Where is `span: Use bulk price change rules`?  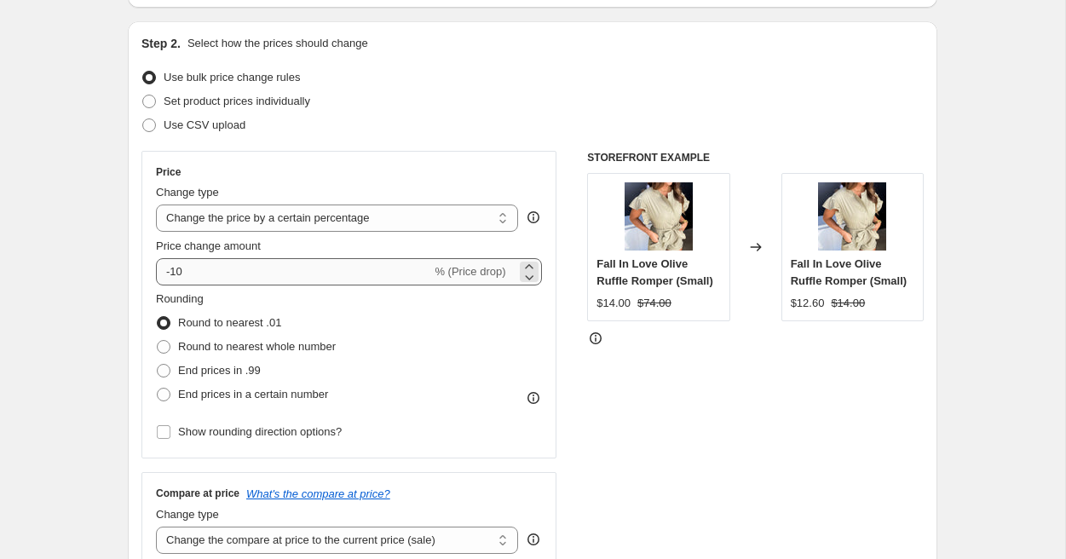 span: Use bulk price change rules is located at coordinates (232, 77).